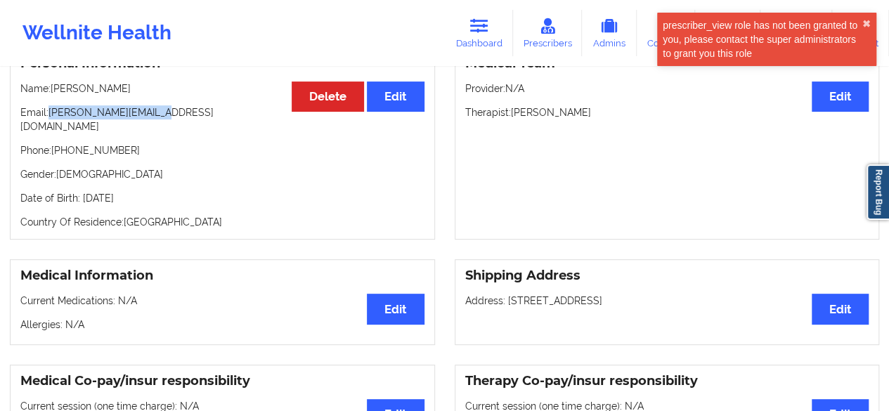 This screenshot has width=889, height=411. Describe the element at coordinates (667, 276) in the screenshot. I see `h3: Shipping Address` at that location.